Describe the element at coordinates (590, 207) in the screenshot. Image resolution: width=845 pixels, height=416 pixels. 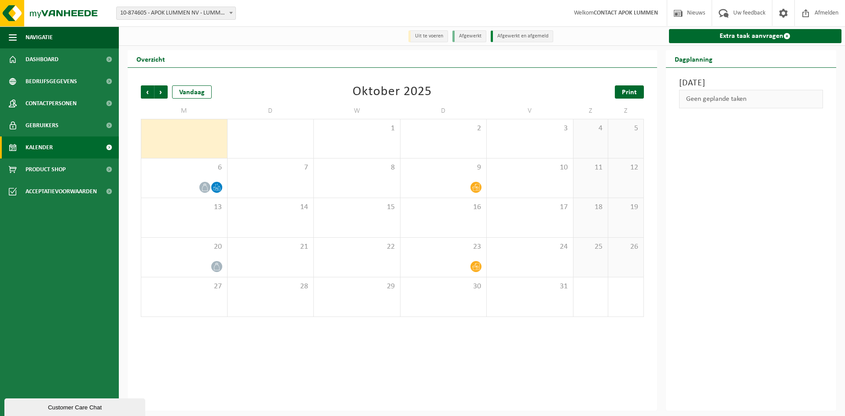
I see `span: 18` at that location.